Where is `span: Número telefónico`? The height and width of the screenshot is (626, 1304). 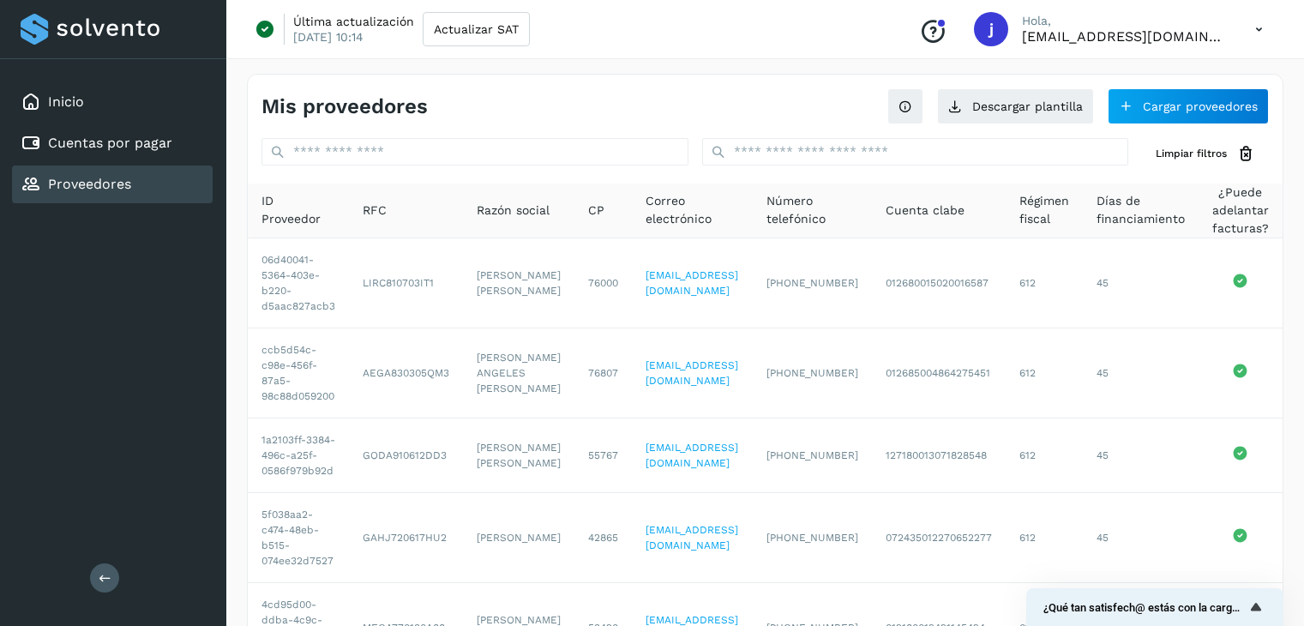 span: Número telefónico is located at coordinates (812, 210).